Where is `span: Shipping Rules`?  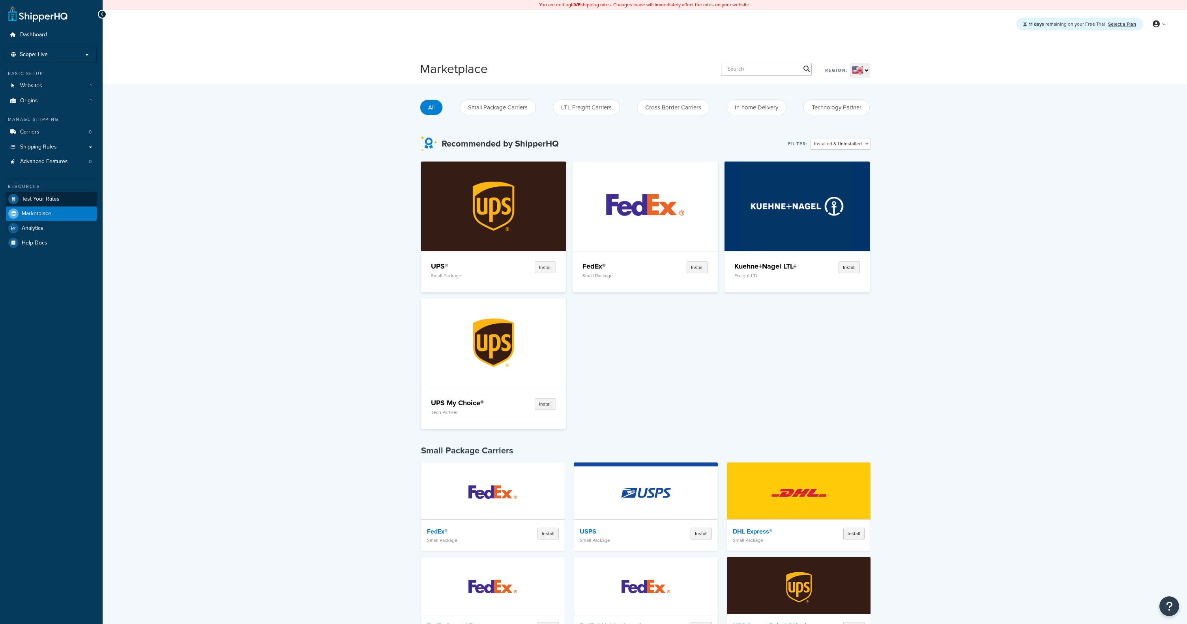
span: Shipping Rules is located at coordinates (38, 147).